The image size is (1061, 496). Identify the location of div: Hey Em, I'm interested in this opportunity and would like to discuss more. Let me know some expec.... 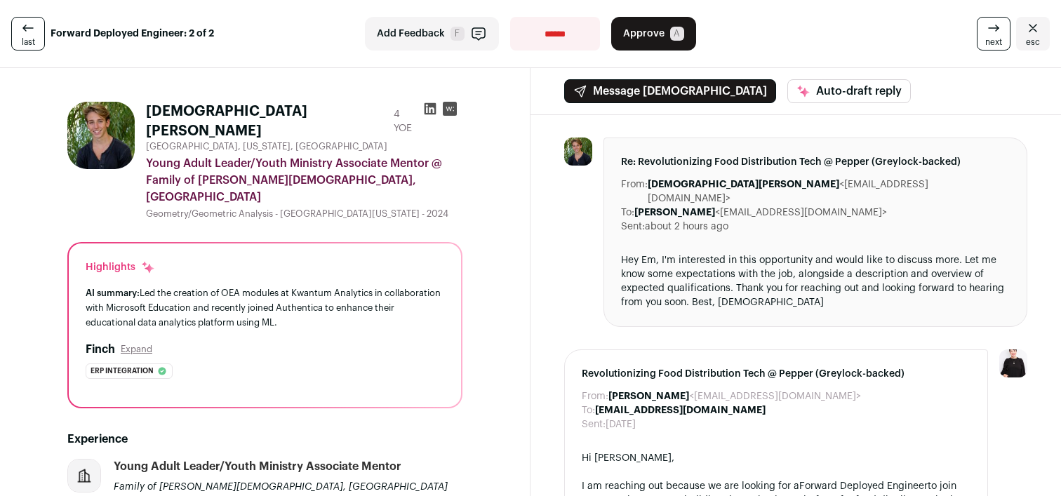
(816, 281).